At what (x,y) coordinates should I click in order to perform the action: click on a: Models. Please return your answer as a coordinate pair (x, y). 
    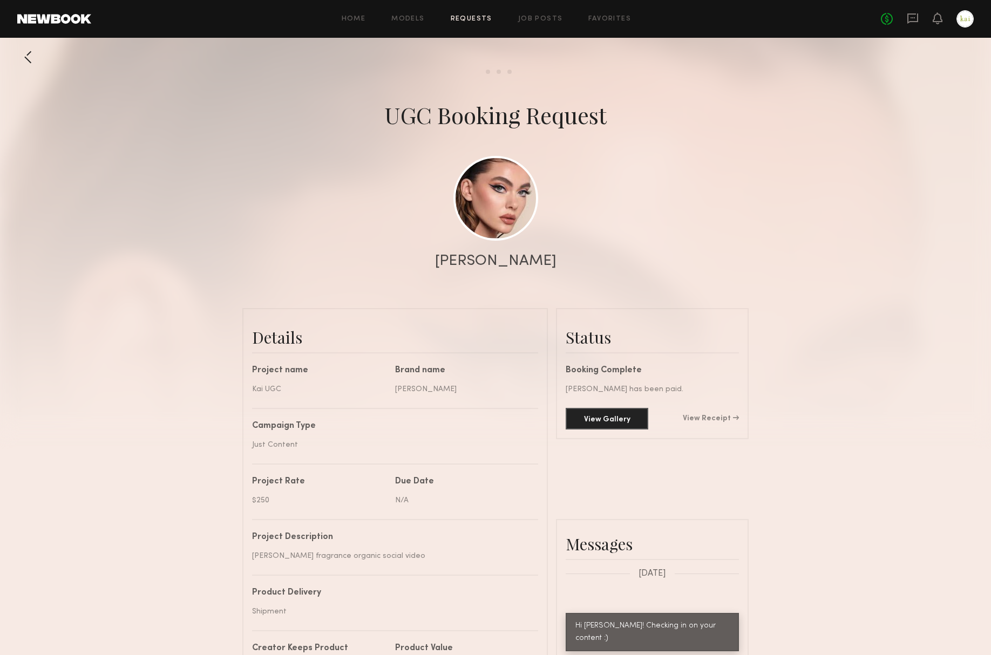
    Looking at the image, I should click on (408, 19).